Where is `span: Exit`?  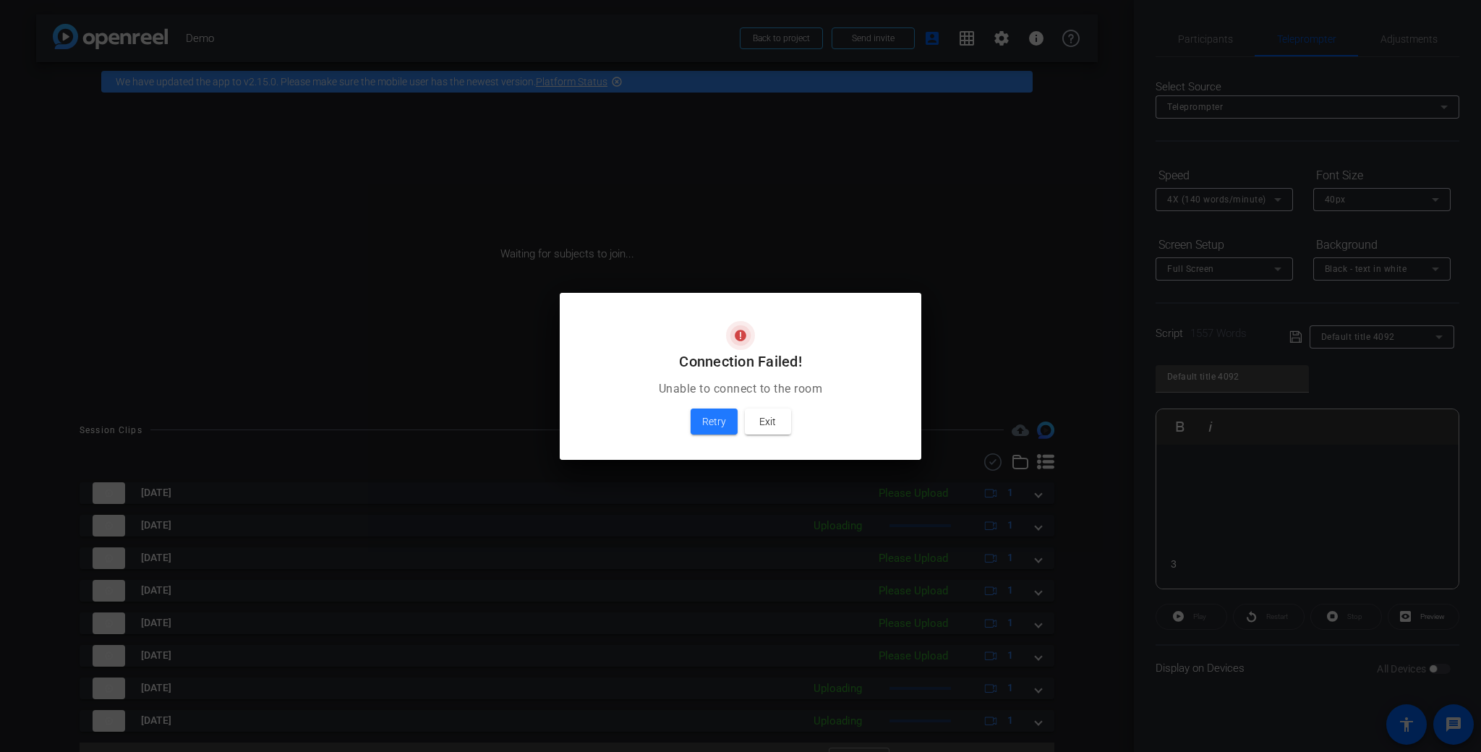 span: Exit is located at coordinates (767, 422).